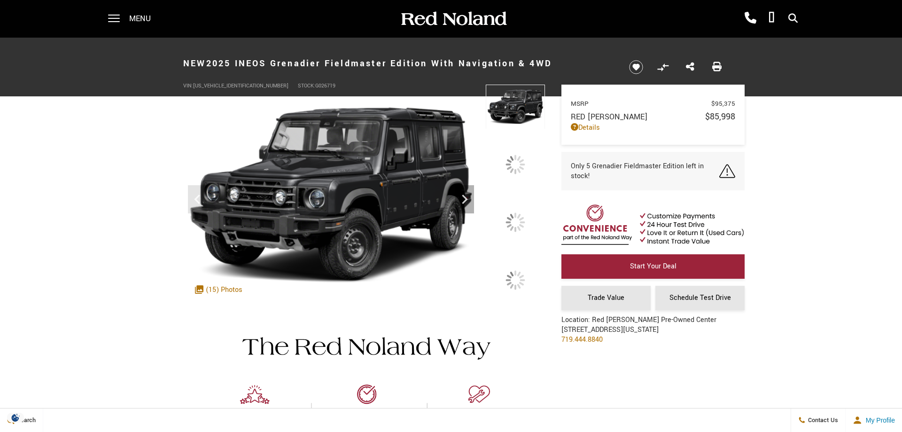  I want to click on section: Click to Open Cookie Consent Modal, so click(15, 417).